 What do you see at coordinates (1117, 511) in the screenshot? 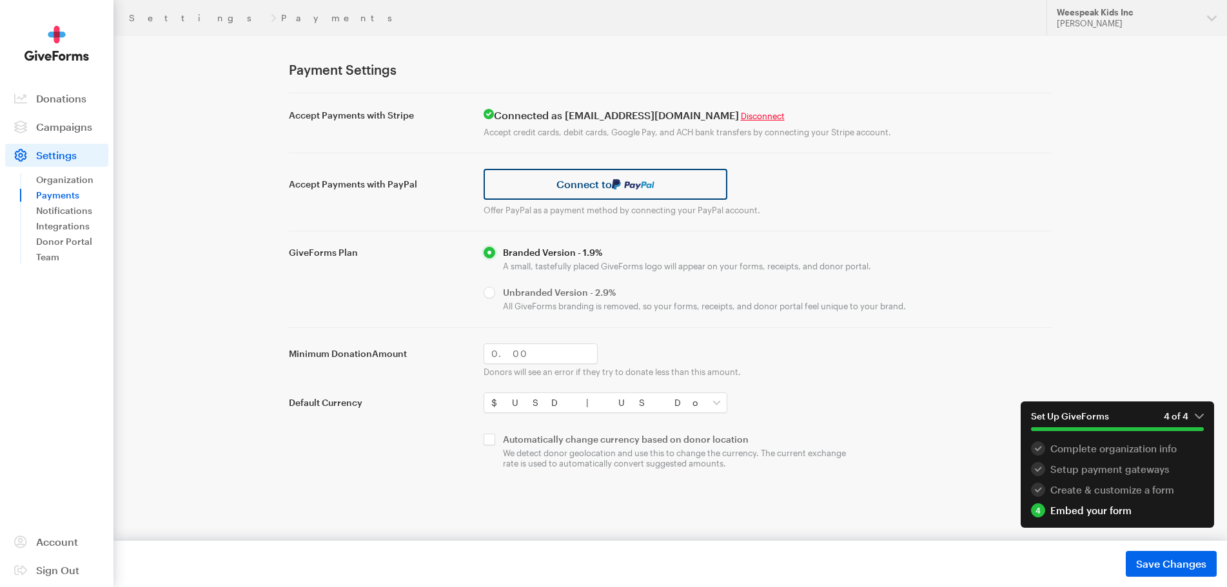
I see `a: 4 Embed your form` at bounding box center [1117, 511].